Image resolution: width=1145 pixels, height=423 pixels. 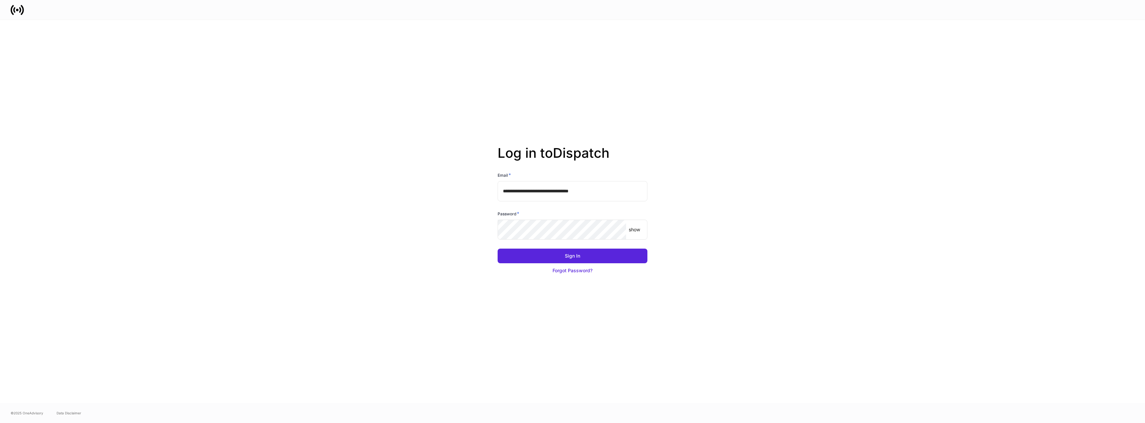 What do you see at coordinates (572, 271) in the screenshot?
I see `button: Forgot Password?` at bounding box center [572, 271].